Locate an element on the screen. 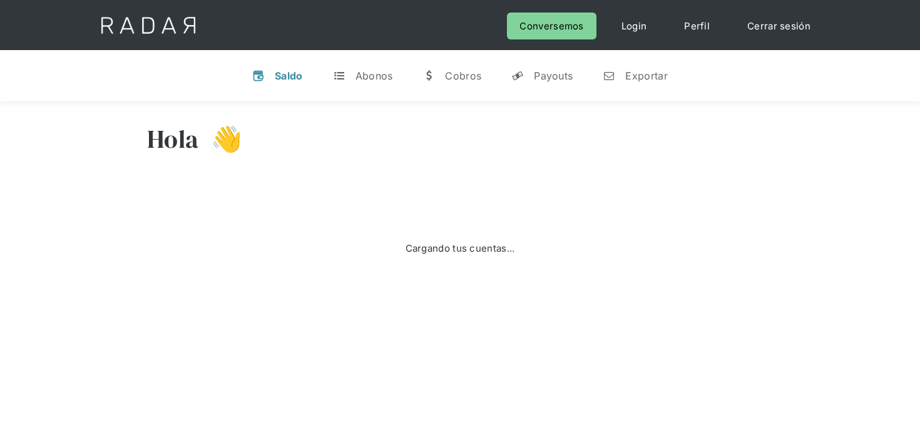 This screenshot has width=920, height=447. div: n is located at coordinates (609, 76).